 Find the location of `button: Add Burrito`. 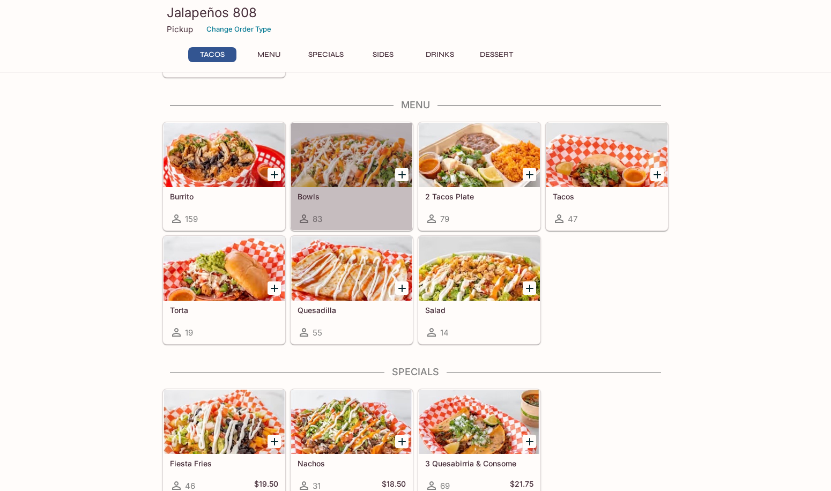

button: Add Burrito is located at coordinates (274, 174).